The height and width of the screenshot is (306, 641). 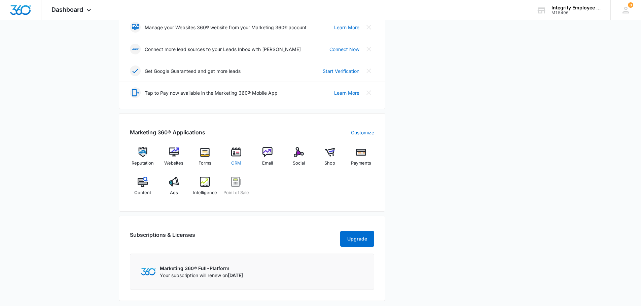 What do you see at coordinates (630, 5) in the screenshot?
I see `div: notifications count` at bounding box center [630, 5].